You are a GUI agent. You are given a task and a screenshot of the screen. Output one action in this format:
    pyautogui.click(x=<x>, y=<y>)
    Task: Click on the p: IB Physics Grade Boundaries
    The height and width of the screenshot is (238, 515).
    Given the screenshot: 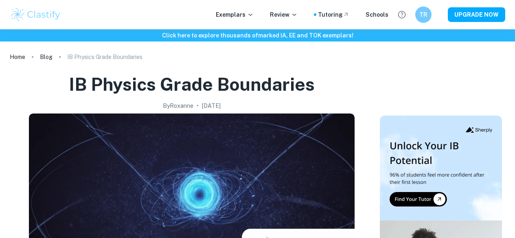 What is the action you would take?
    pyautogui.click(x=105, y=57)
    